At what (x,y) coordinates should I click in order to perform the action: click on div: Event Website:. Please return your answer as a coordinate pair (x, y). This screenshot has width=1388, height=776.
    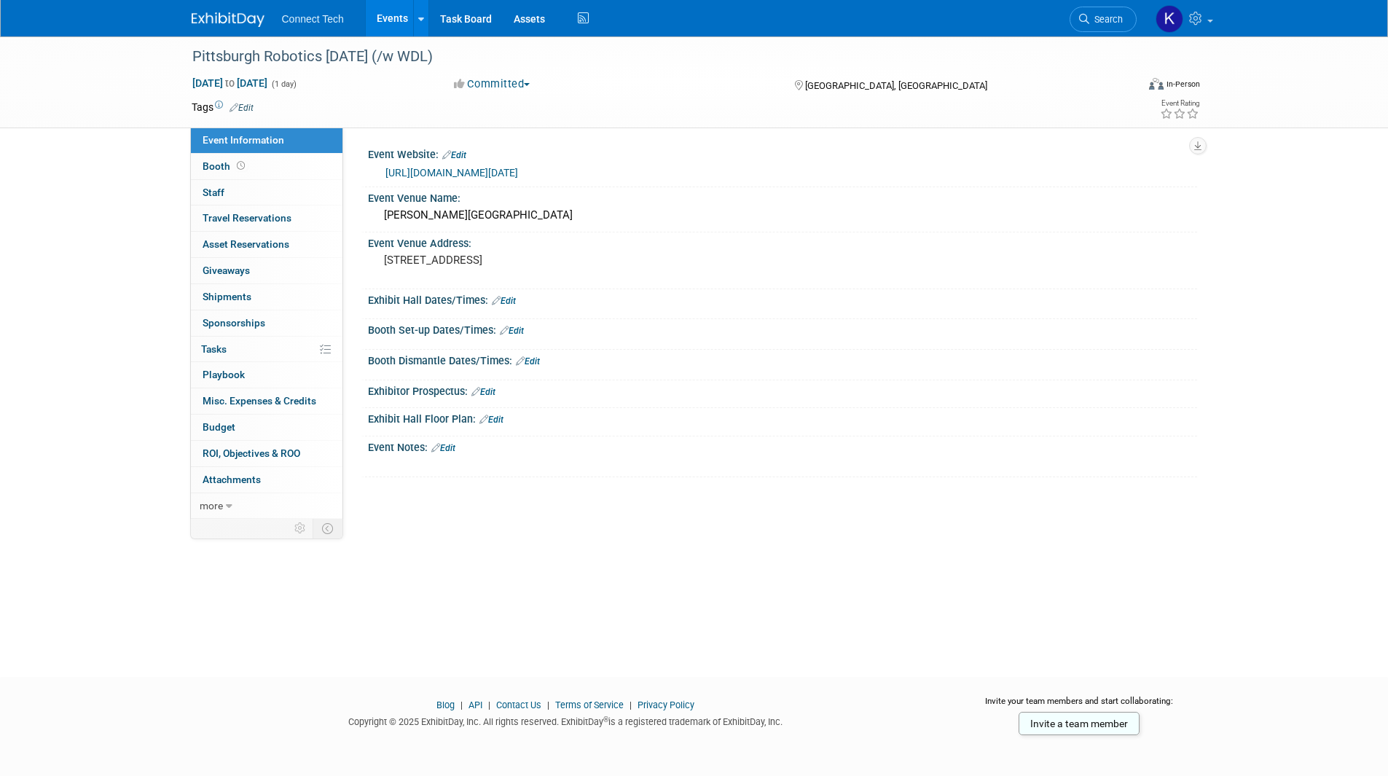
    Looking at the image, I should click on (783, 153).